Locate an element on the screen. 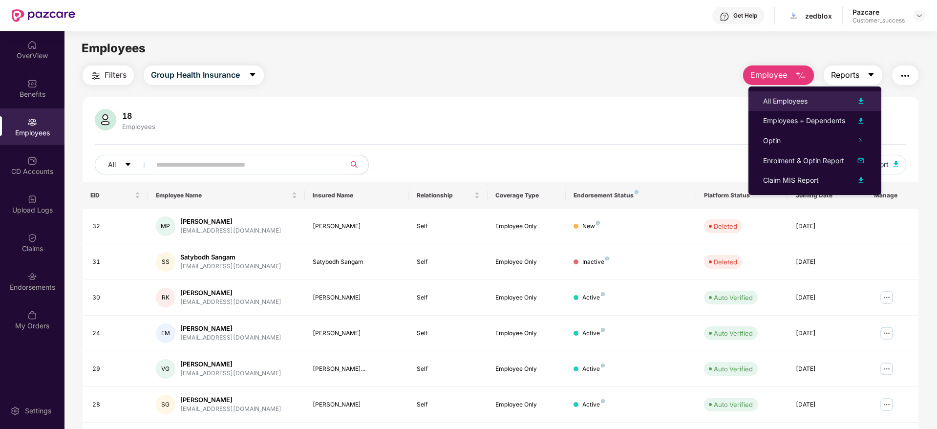  span: Filters is located at coordinates (115, 75).